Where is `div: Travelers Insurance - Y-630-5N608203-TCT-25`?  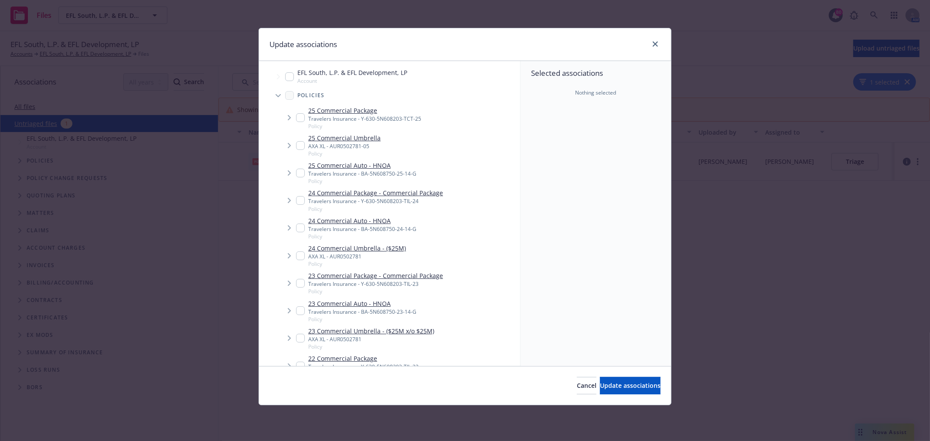
div: Travelers Insurance - Y-630-5N608203-TCT-25 is located at coordinates (365, 119).